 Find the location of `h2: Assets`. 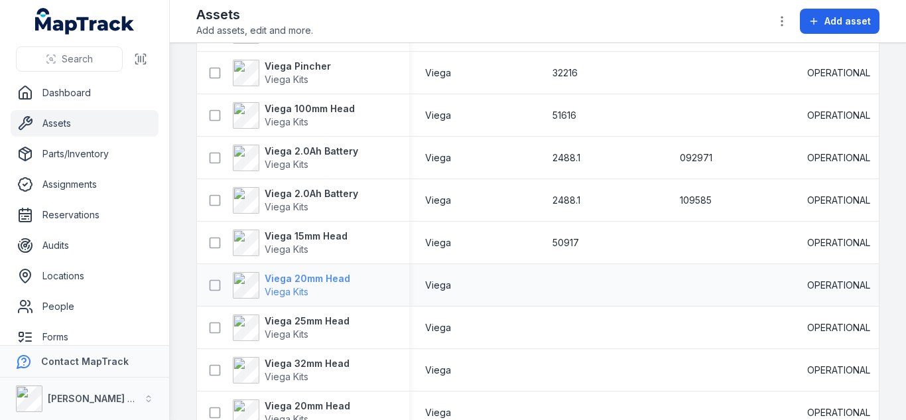

h2: Assets is located at coordinates (255, 15).